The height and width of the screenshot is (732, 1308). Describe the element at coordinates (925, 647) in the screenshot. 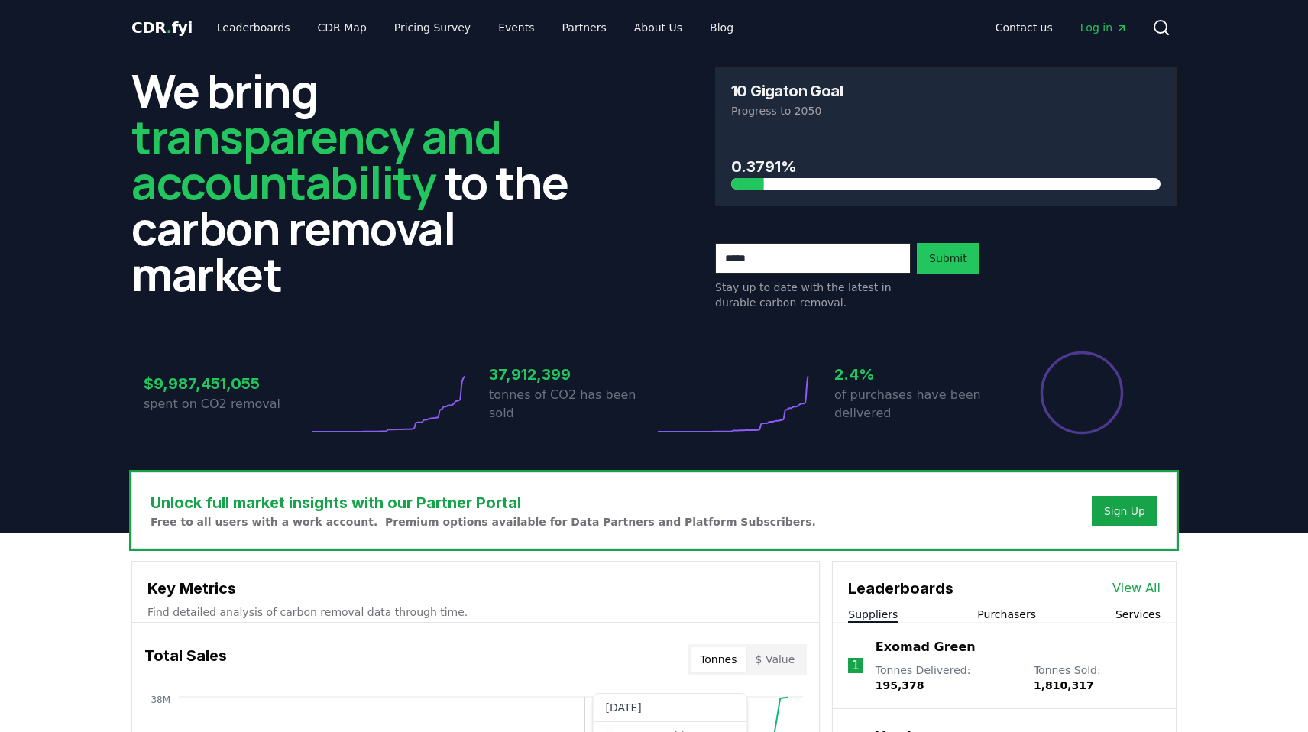

I see `p: Exomad Green` at that location.